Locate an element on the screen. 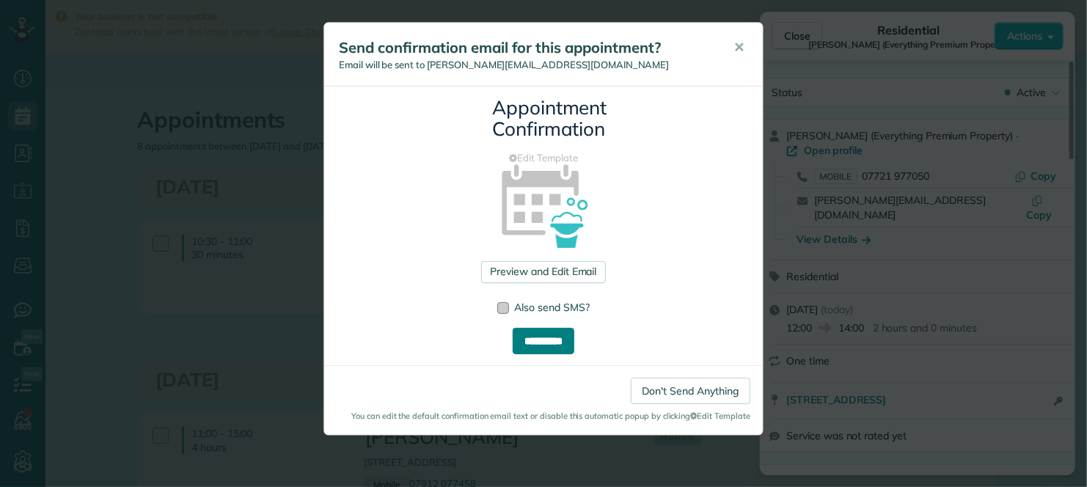 The width and height of the screenshot is (1087, 487). img: appointment_confirmation_icon-141e34405f88b12ade42628e8c248340957700ab75a12ae832a8710e9b578dc5.png is located at coordinates (544, 204).